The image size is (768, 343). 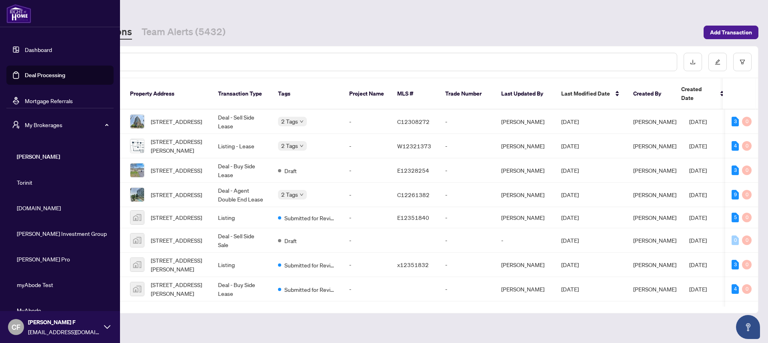 I want to click on span: W12321373, so click(x=414, y=146).